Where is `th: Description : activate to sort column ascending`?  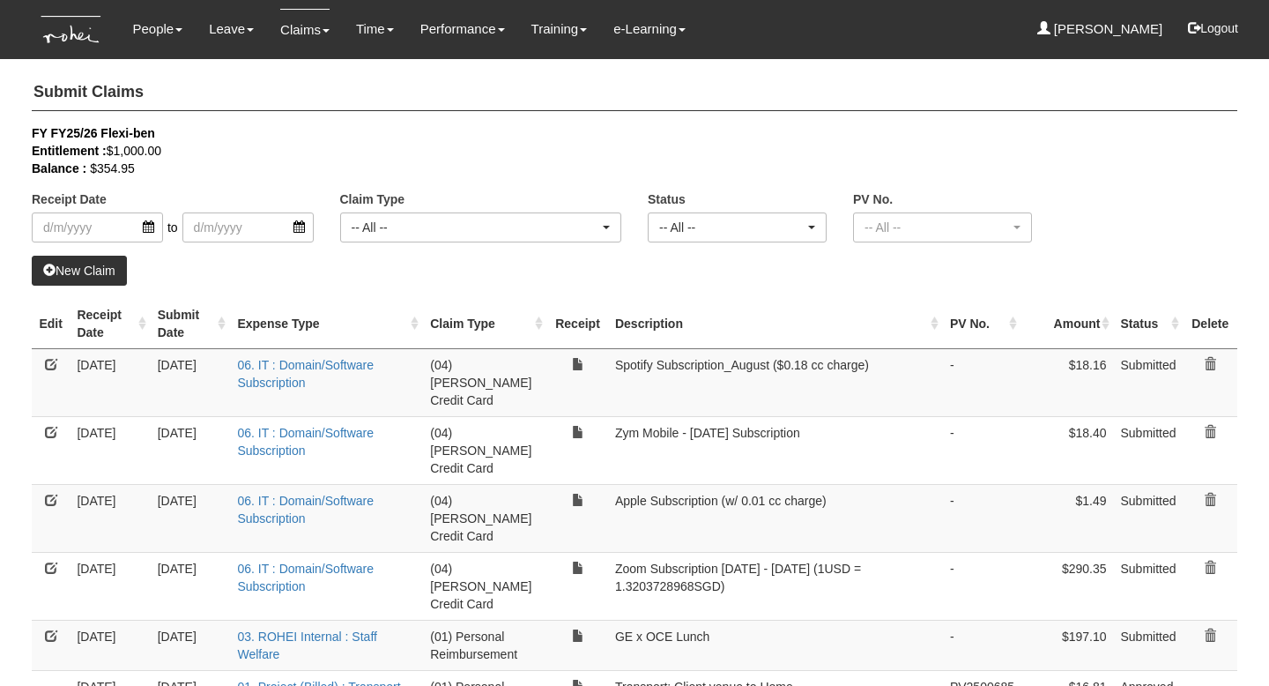
th: Description : activate to sort column ascending is located at coordinates (775, 323).